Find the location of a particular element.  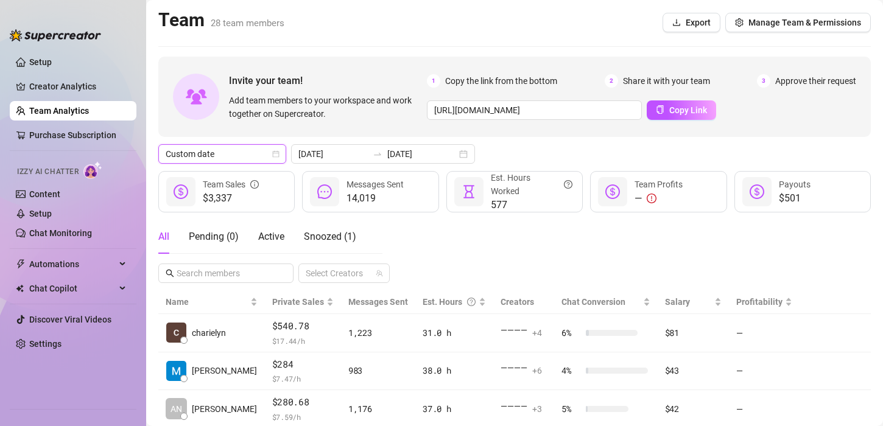

span: Snoozed ( 1 ) is located at coordinates (330, 236).